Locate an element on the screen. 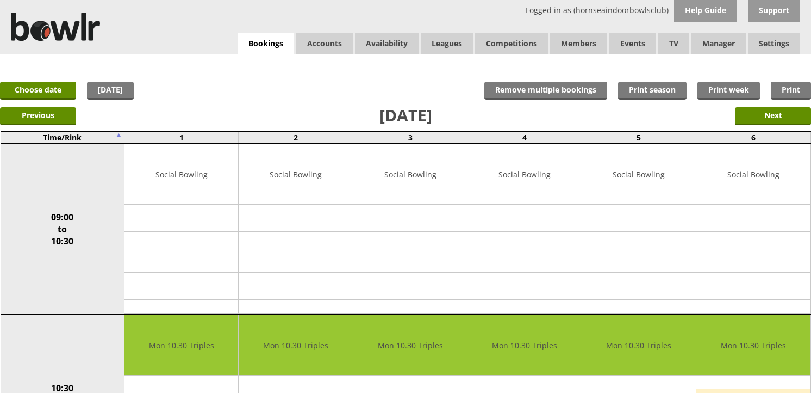 The width and height of the screenshot is (811, 393). span: Manager is located at coordinates (719, 43).